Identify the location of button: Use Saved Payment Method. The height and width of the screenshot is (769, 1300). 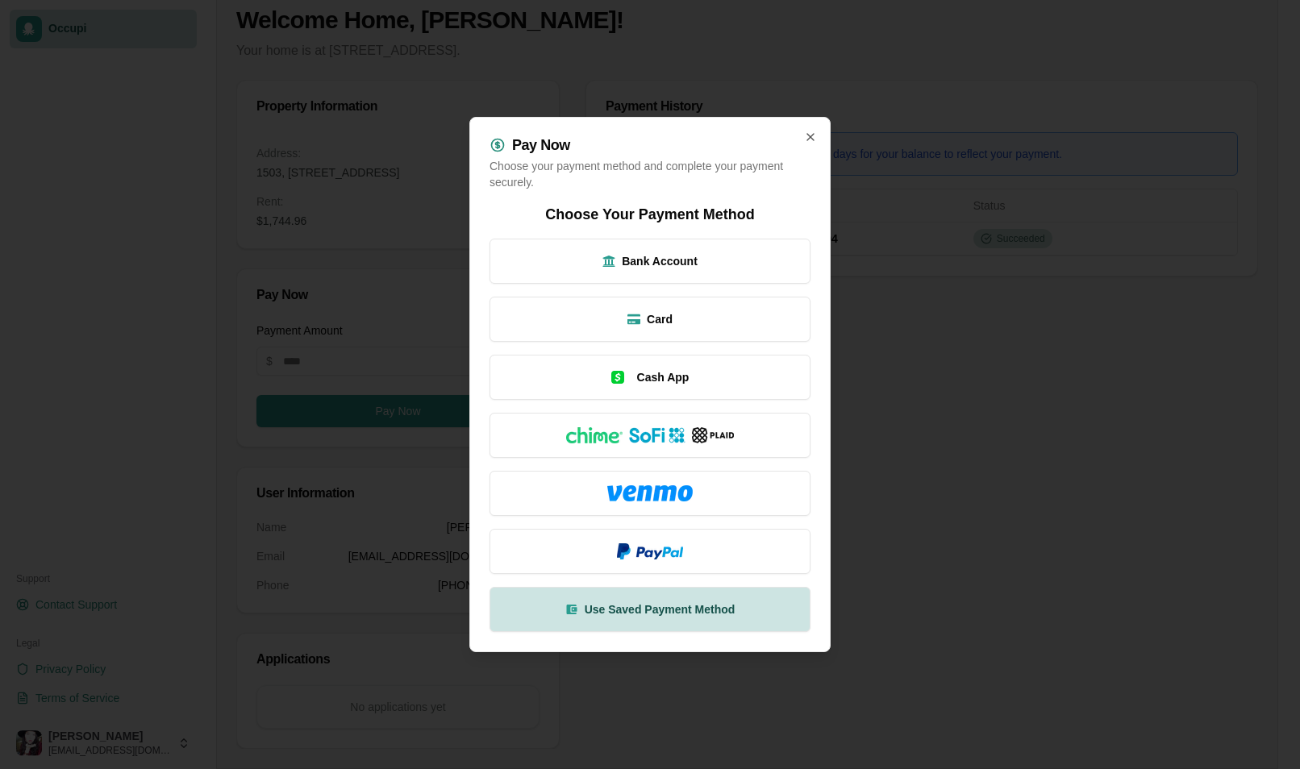
(650, 610).